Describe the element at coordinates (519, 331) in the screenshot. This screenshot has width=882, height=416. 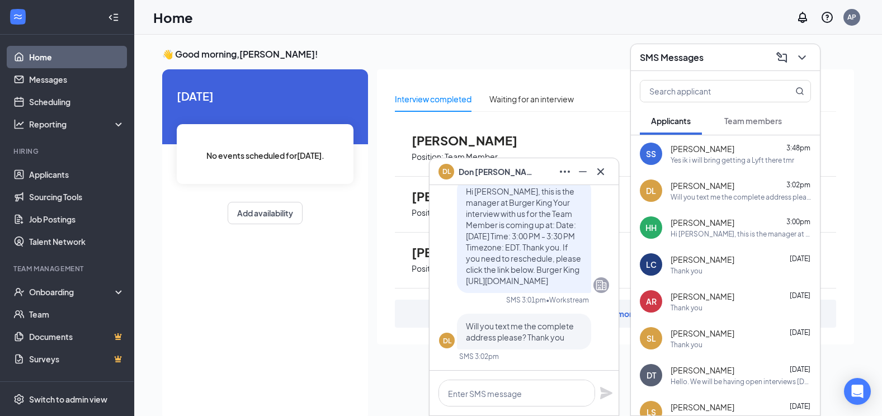
I see `span: Will you text me the complete address please? Thank you` at that location.